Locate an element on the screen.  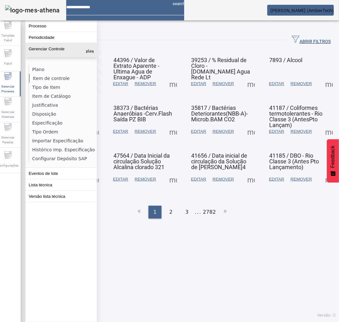
li: Justificativa is located at coordinates (63, 105).